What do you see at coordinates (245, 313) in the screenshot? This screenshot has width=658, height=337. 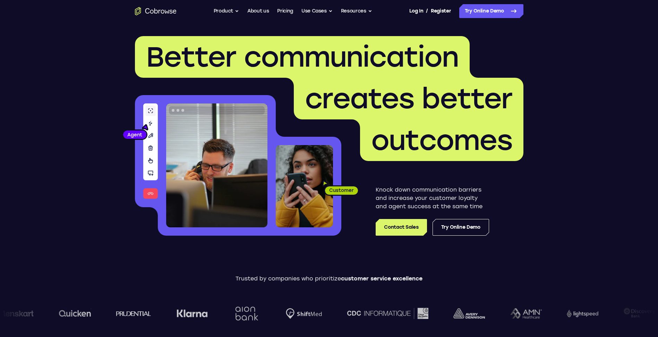 I see `img: Aion Bank` at bounding box center [245, 313].